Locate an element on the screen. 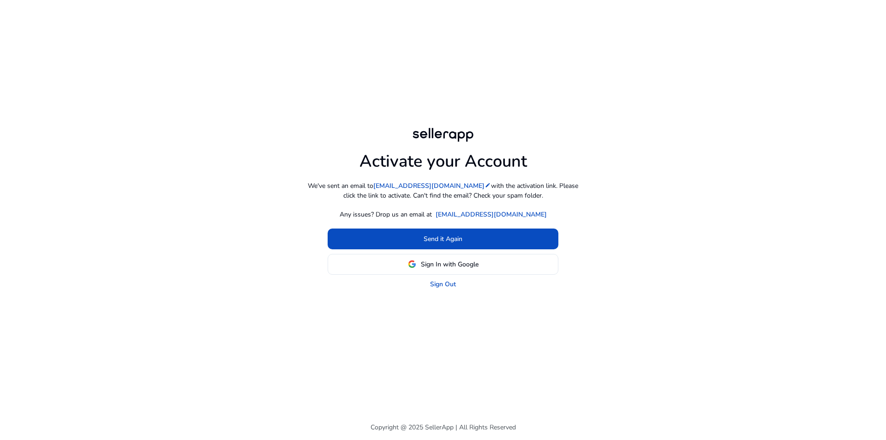 The image size is (886, 440). mat-icon: edit is located at coordinates (488, 185).